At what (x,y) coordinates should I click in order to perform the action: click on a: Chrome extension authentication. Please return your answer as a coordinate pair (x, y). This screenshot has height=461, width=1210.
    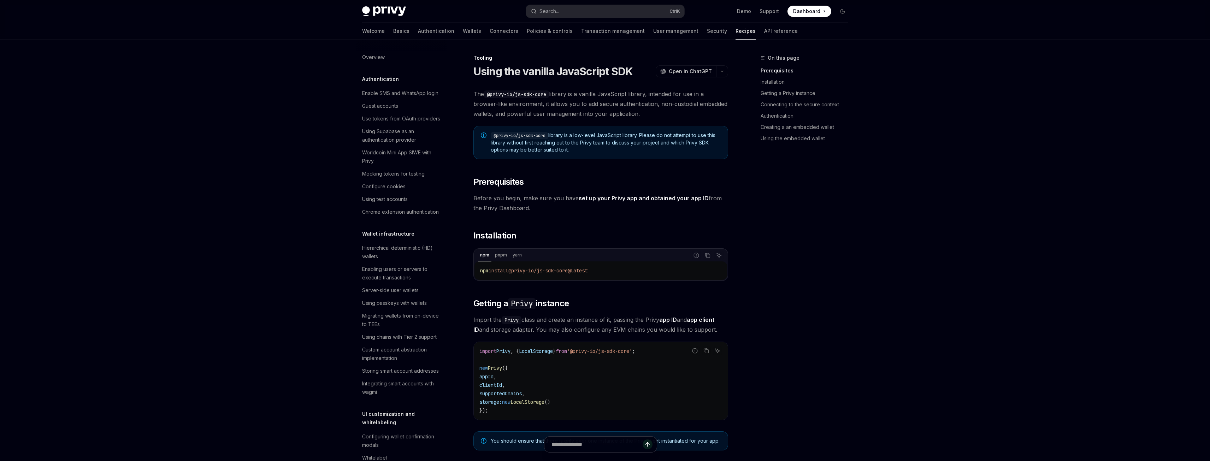
    Looking at the image, I should click on (402, 212).